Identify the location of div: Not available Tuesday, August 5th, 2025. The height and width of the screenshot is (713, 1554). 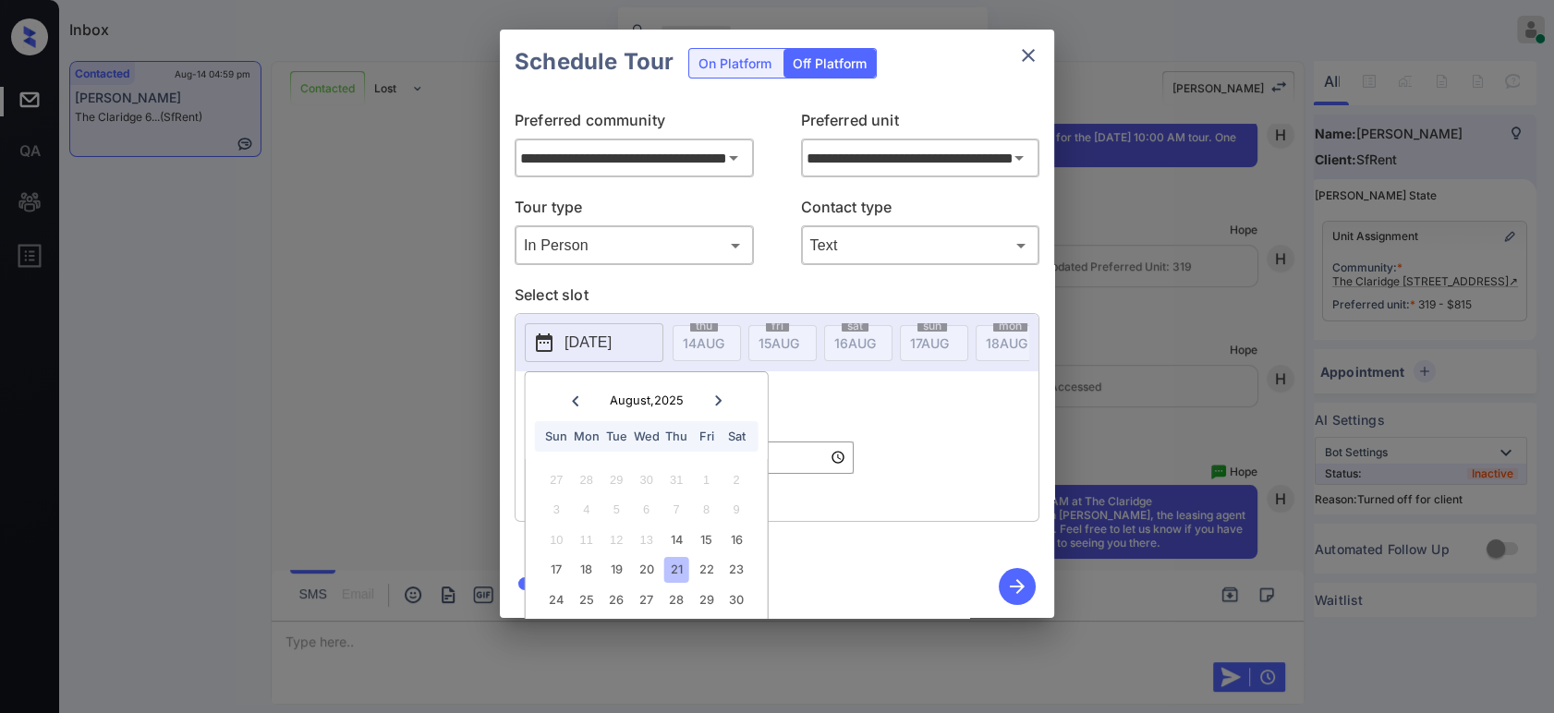
(616, 509).